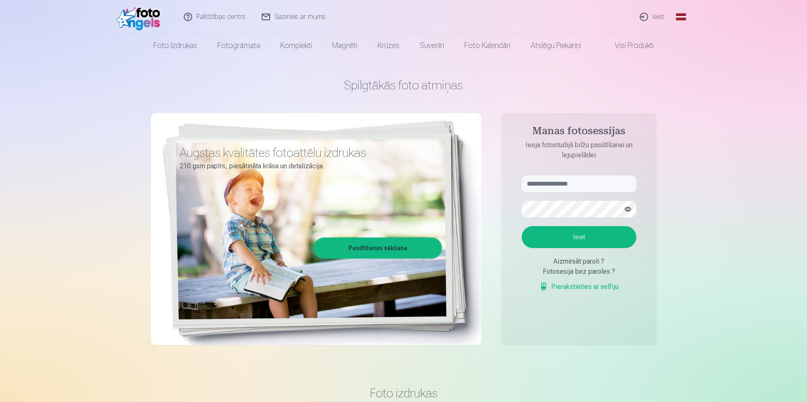  What do you see at coordinates (579, 132) in the screenshot?
I see `h4: Manas fotosessijas` at bounding box center [579, 132].